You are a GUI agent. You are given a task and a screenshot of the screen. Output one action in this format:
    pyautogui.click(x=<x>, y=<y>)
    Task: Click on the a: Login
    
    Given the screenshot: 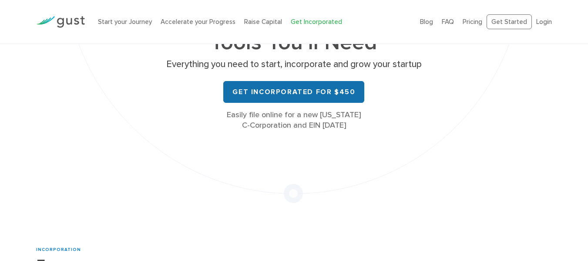 What is the action you would take?
    pyautogui.click(x=544, y=22)
    